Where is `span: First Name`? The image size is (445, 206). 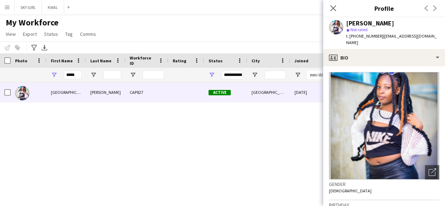 span: First Name is located at coordinates (62, 61).